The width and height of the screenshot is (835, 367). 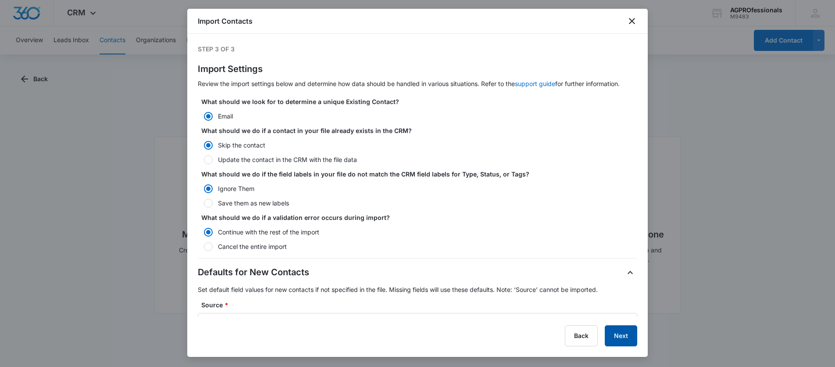 I want to click on label: Cancel the entire import, so click(x=418, y=246).